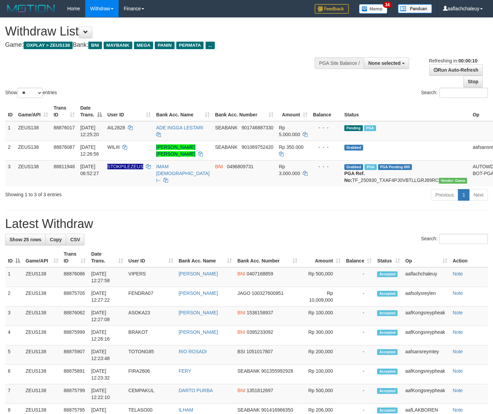  What do you see at coordinates (14, 277) in the screenshot?
I see `td: 1` at bounding box center [14, 277].